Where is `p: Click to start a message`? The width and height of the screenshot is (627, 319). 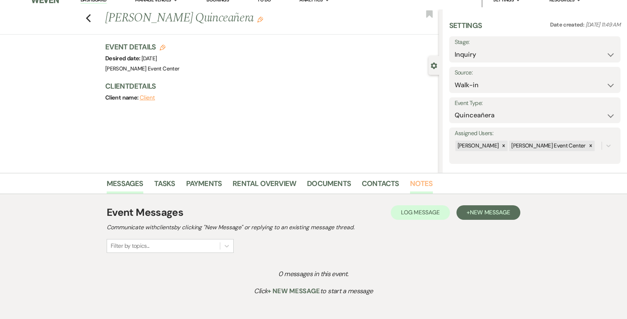
p: Click to start a message is located at coordinates (314, 291).